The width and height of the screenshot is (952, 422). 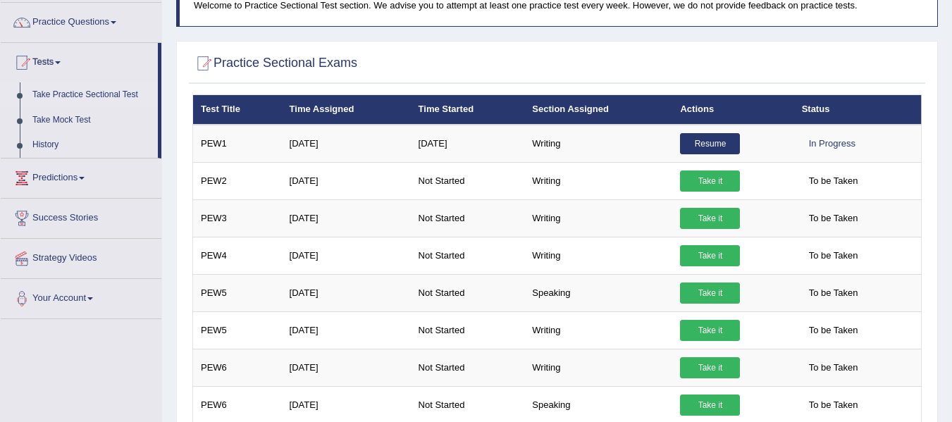 What do you see at coordinates (710, 144) in the screenshot?
I see `a: Resume` at bounding box center [710, 144].